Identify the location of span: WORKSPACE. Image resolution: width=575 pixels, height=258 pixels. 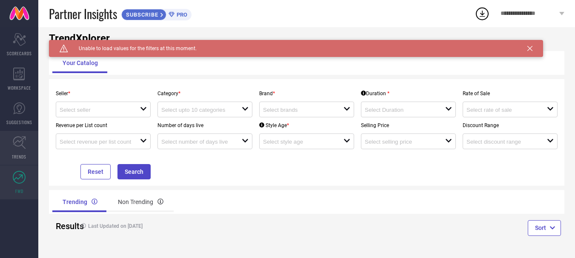
(19, 88).